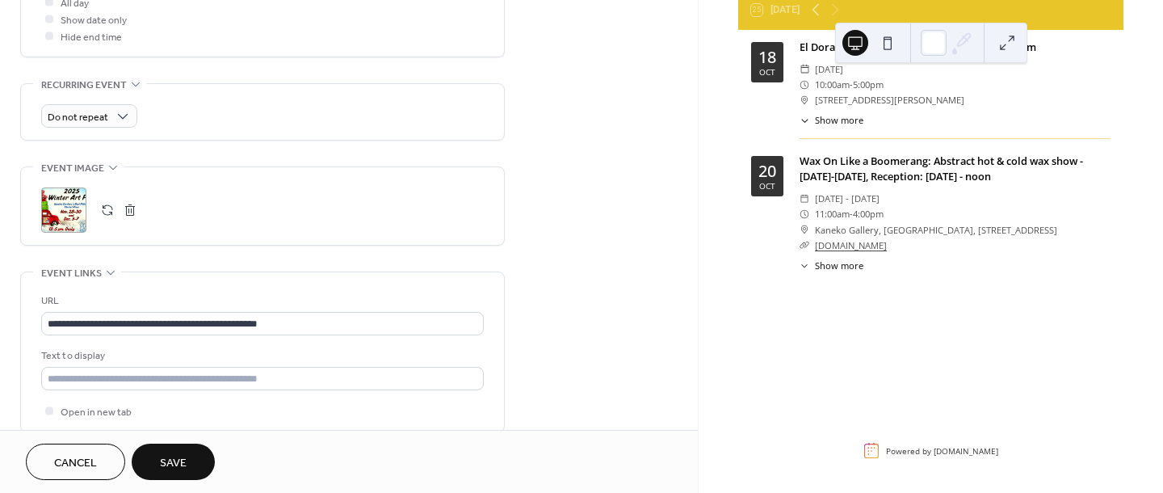 The width and height of the screenshot is (1163, 493). I want to click on span: Recurring event, so click(84, 85).